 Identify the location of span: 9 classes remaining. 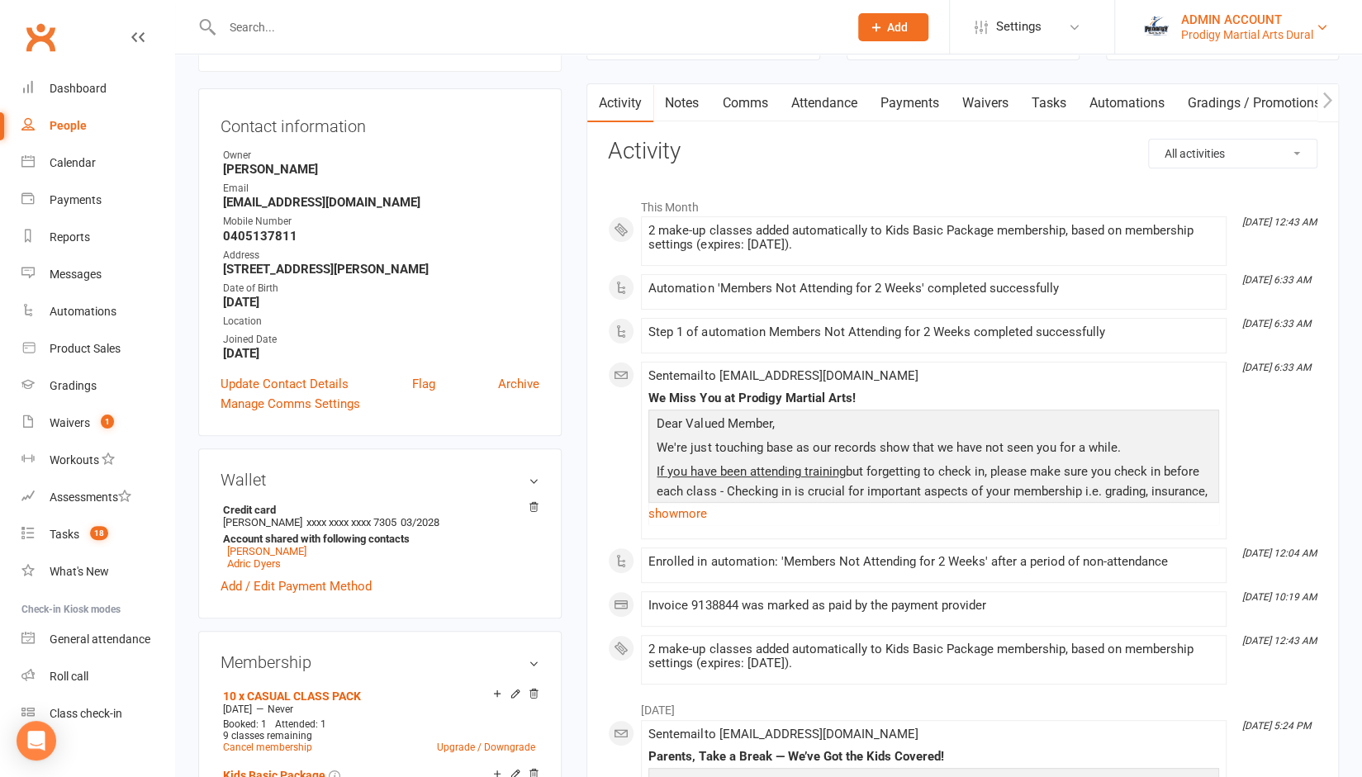
(268, 736).